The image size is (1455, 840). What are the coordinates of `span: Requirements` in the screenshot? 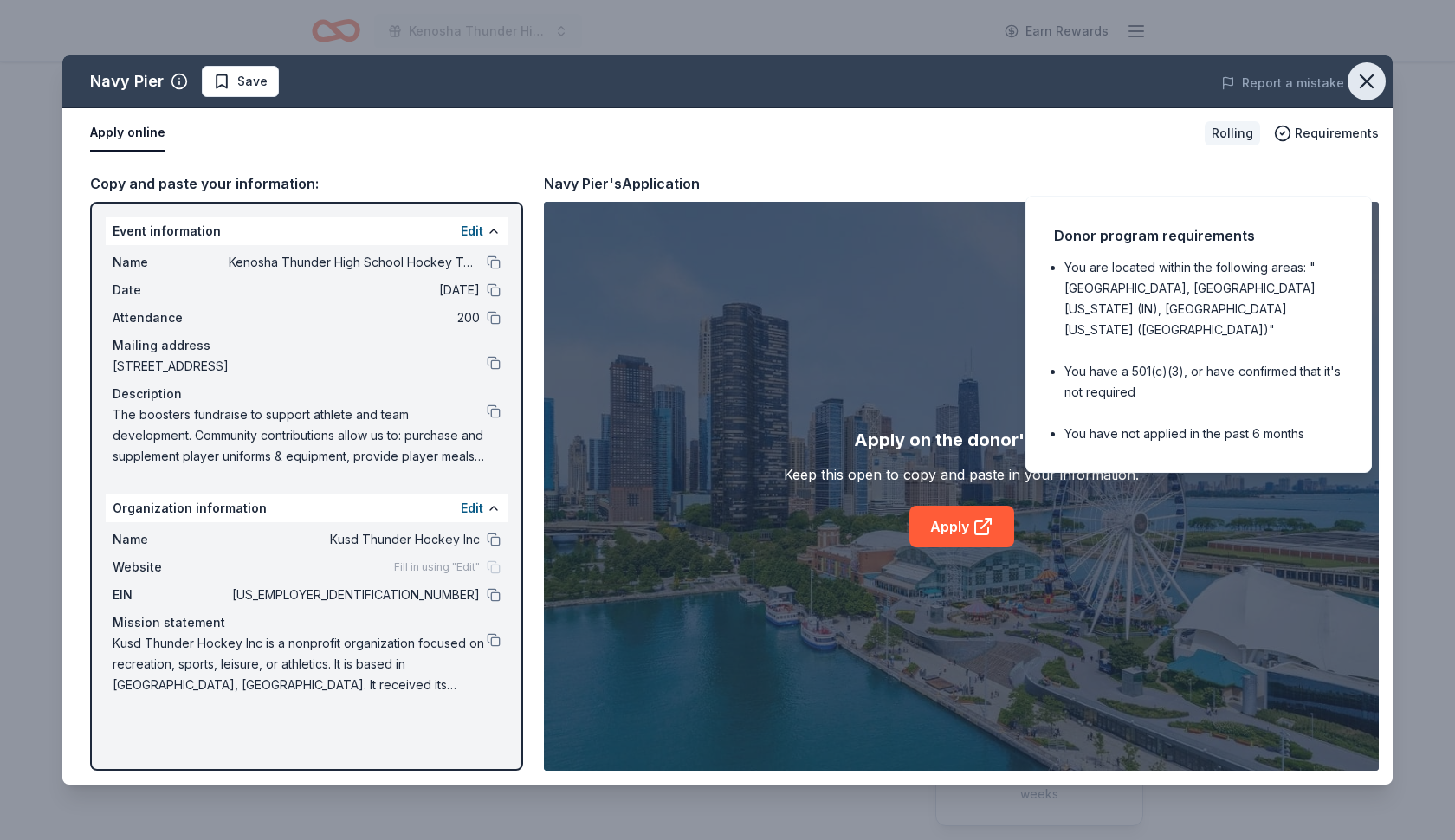 It's located at (1336, 133).